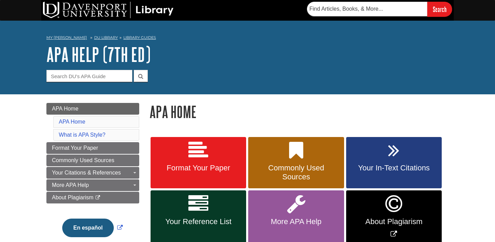  I want to click on button: En español, so click(88, 228).